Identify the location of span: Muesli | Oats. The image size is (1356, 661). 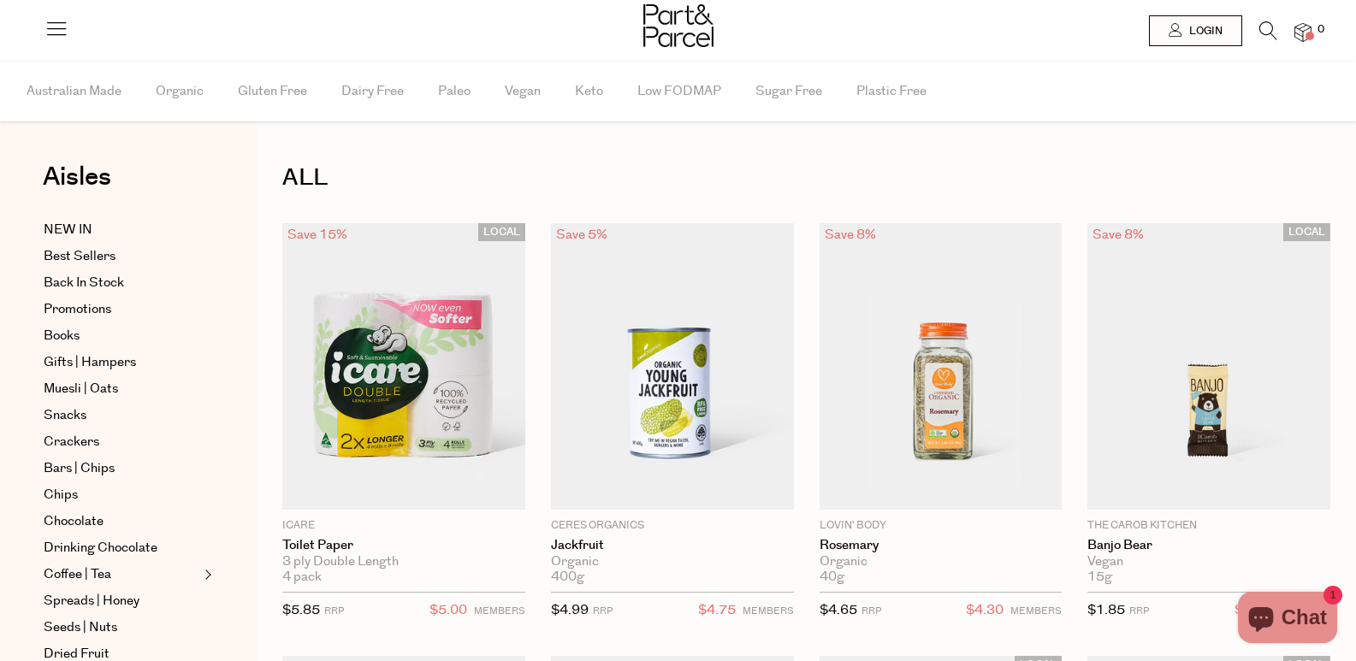
(80, 389).